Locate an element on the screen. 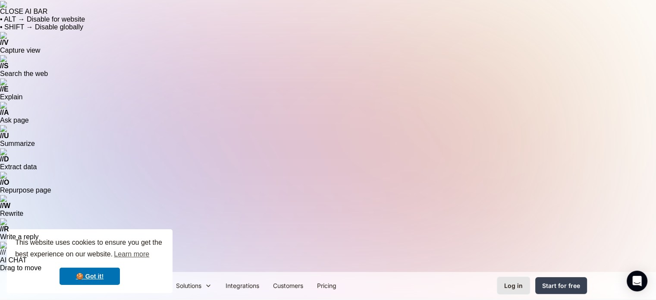 This screenshot has height=300, width=656. div: Start for free is located at coordinates (561, 285).